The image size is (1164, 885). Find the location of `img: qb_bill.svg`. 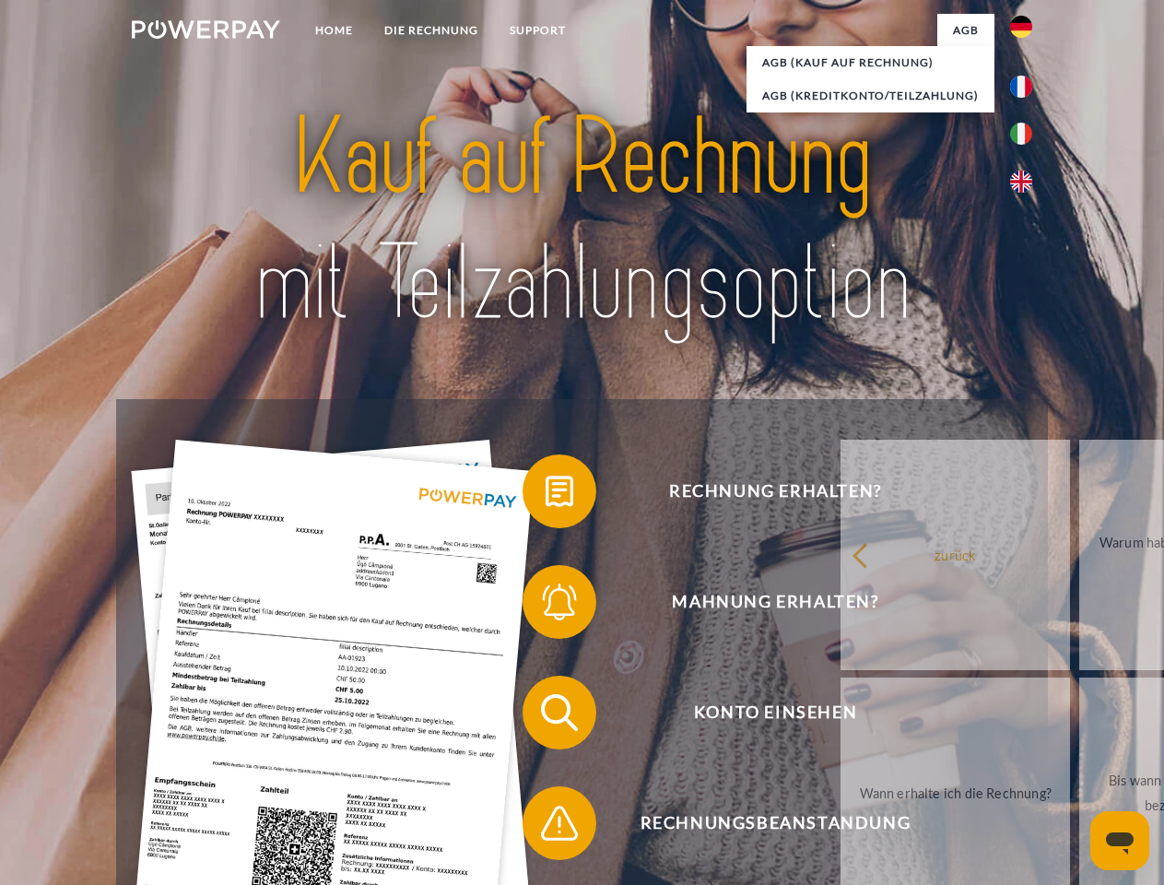

img: qb_bill.svg is located at coordinates (560, 491).